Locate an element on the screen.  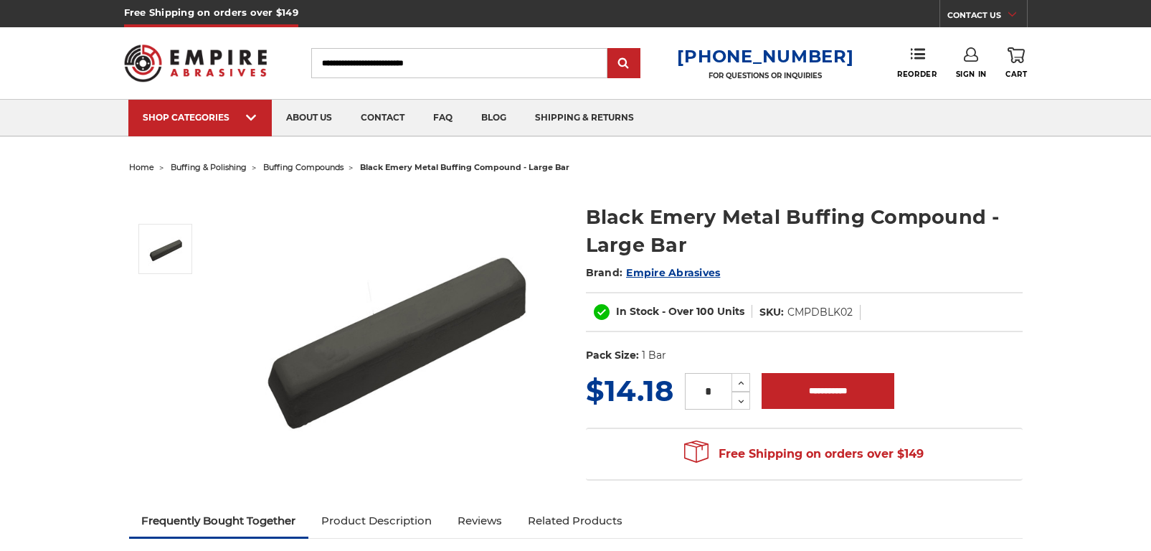
a: home is located at coordinates (141, 167).